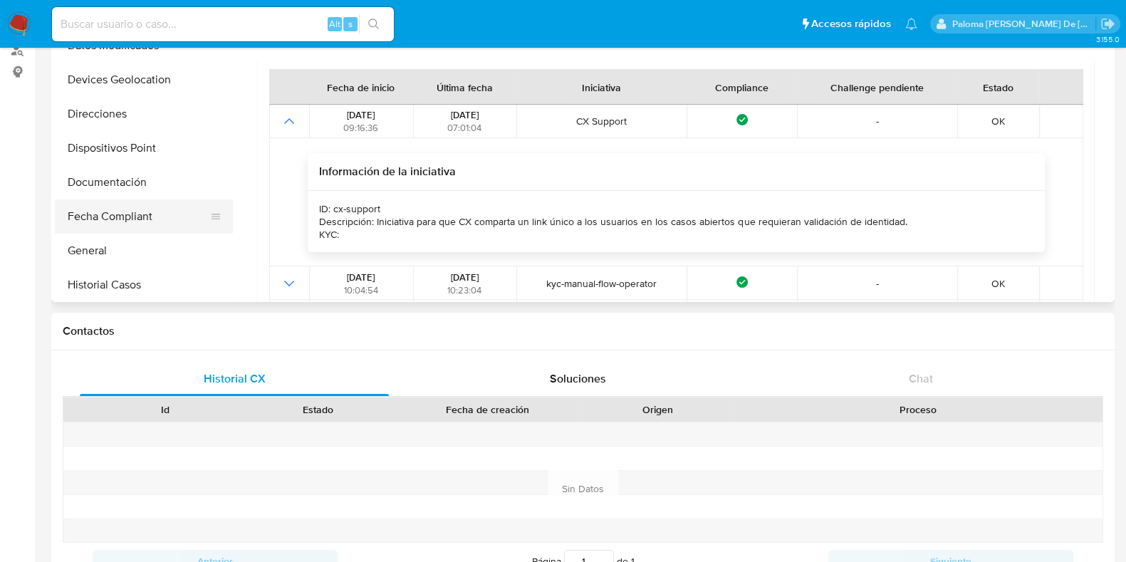  What do you see at coordinates (1107, 39) in the screenshot?
I see `span: 3.155.0` at bounding box center [1107, 39].